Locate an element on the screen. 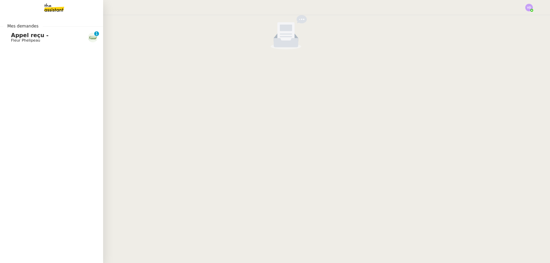  img: svg is located at coordinates (529, 8).